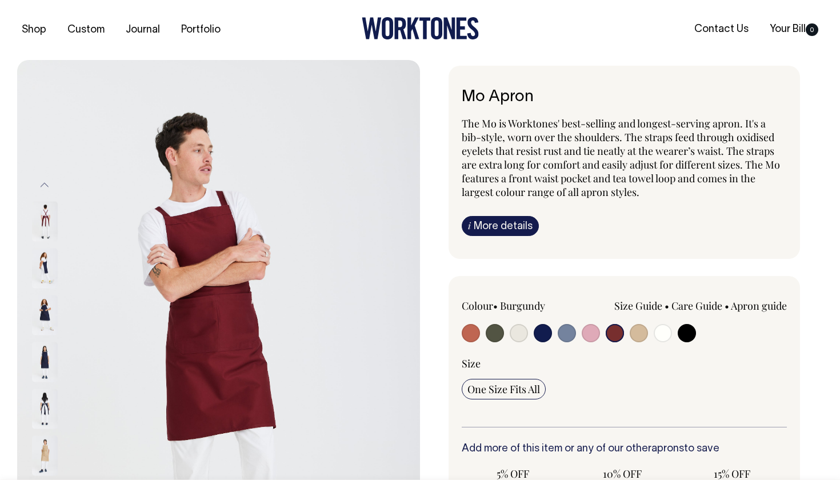 This screenshot has height=480, width=840. What do you see at coordinates (503, 389) in the screenshot?
I see `span: One Size Fits All` at bounding box center [503, 389].